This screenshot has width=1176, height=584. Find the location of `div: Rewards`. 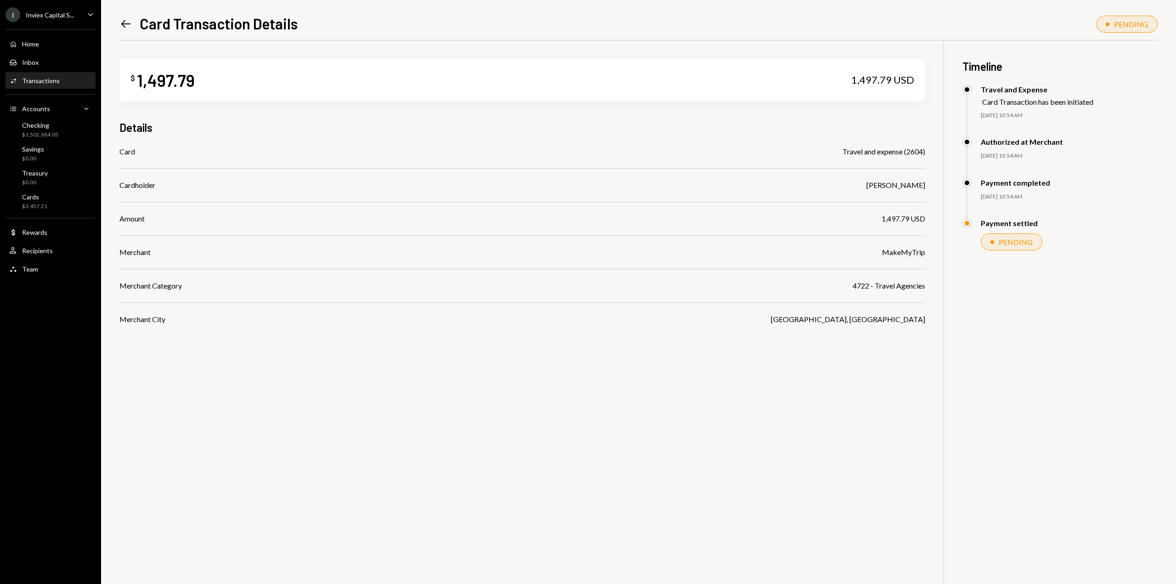

div: Rewards is located at coordinates (34, 232).